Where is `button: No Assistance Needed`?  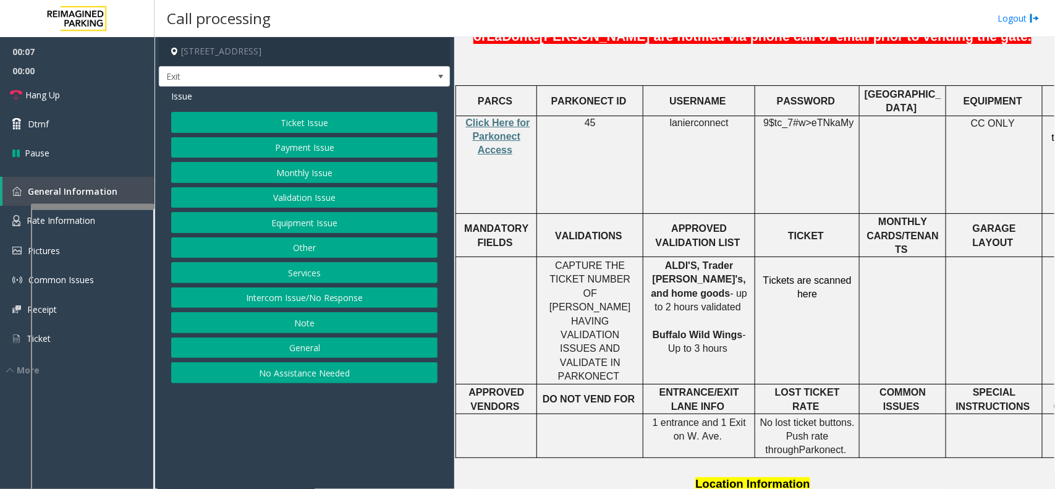
button: No Assistance Needed is located at coordinates (304, 373).